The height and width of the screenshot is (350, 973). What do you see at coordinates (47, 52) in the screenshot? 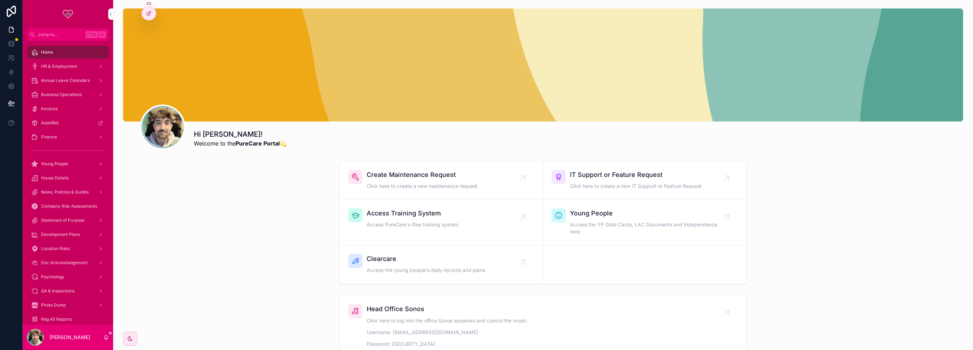
I see `span: Home` at bounding box center [47, 52].